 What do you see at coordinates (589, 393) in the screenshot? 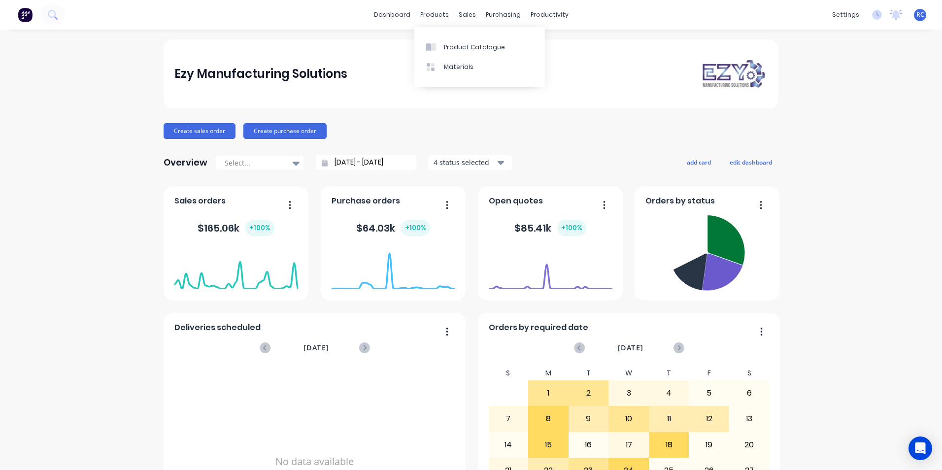
I see `div: 2` at bounding box center [589, 393].